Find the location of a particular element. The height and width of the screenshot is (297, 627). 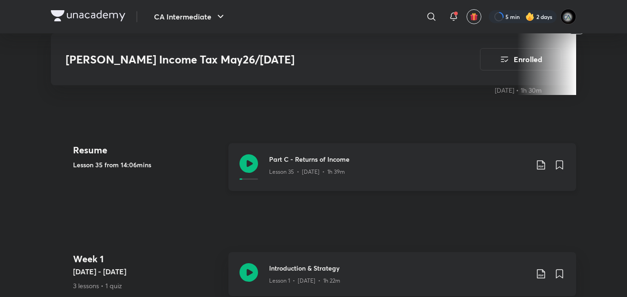

img: avatar is located at coordinates (474, 17).